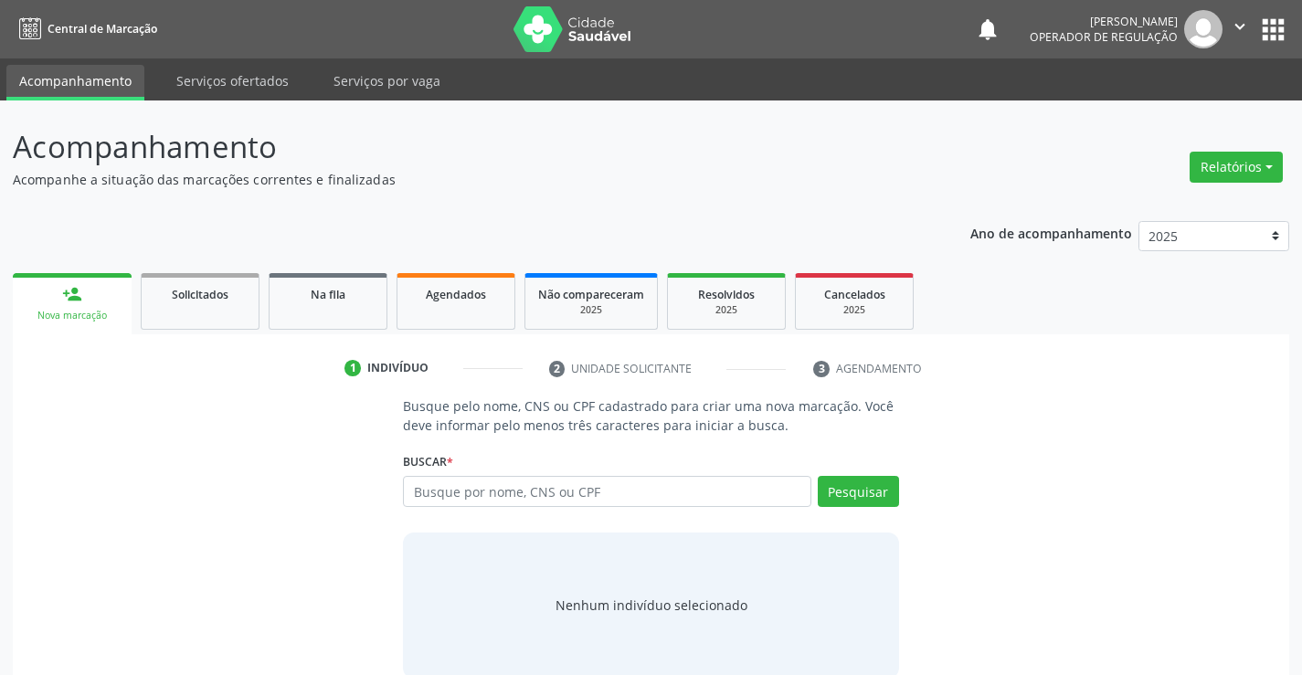  What do you see at coordinates (398, 368) in the screenshot?
I see `div: Indivíduo` at bounding box center [398, 368].